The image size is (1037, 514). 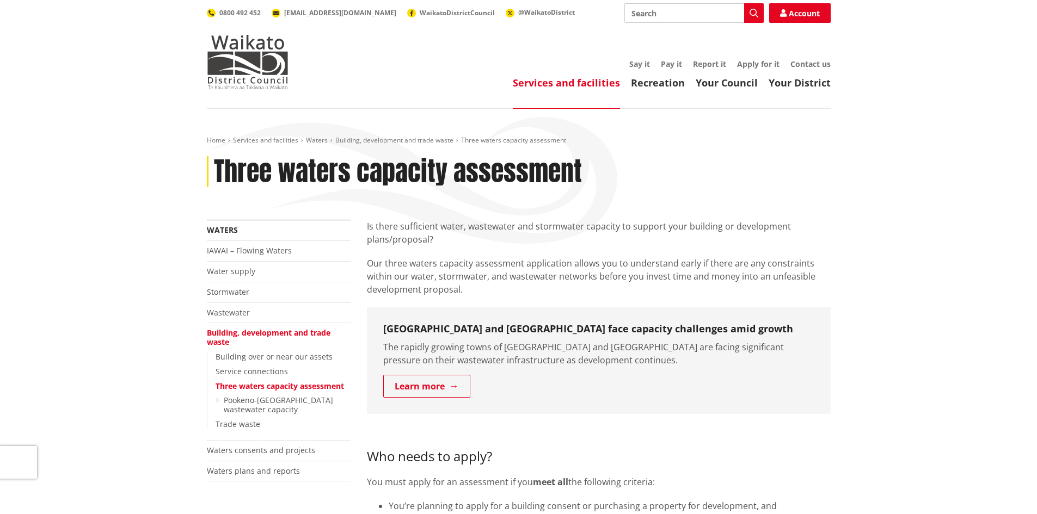 What do you see at coordinates (231, 271) in the screenshot?
I see `a: Water supply` at bounding box center [231, 271].